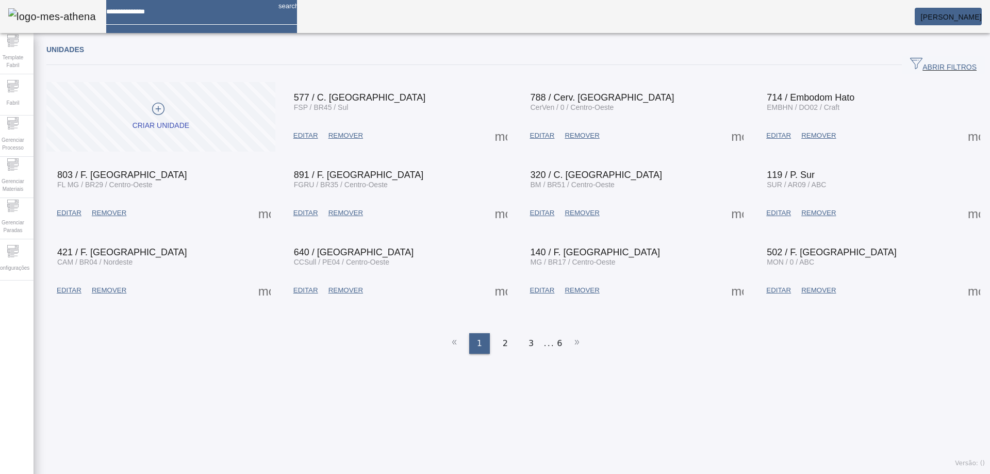  I want to click on span: MG / BR17 / Centro-Oeste, so click(573, 262).